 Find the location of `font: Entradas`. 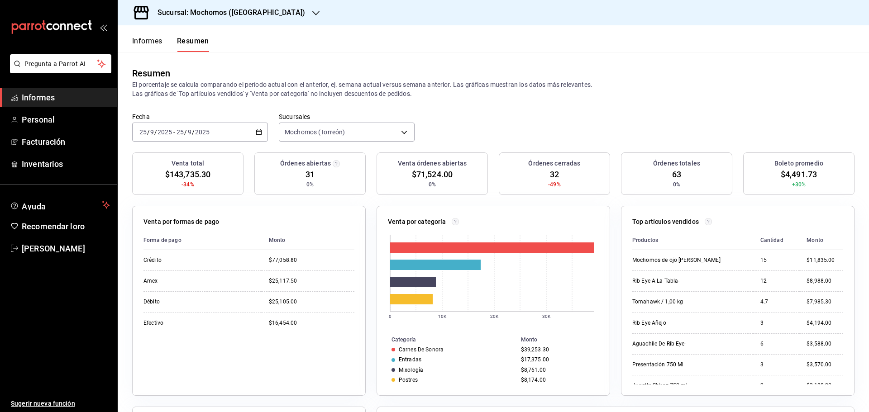

font: Entradas is located at coordinates (410, 360).